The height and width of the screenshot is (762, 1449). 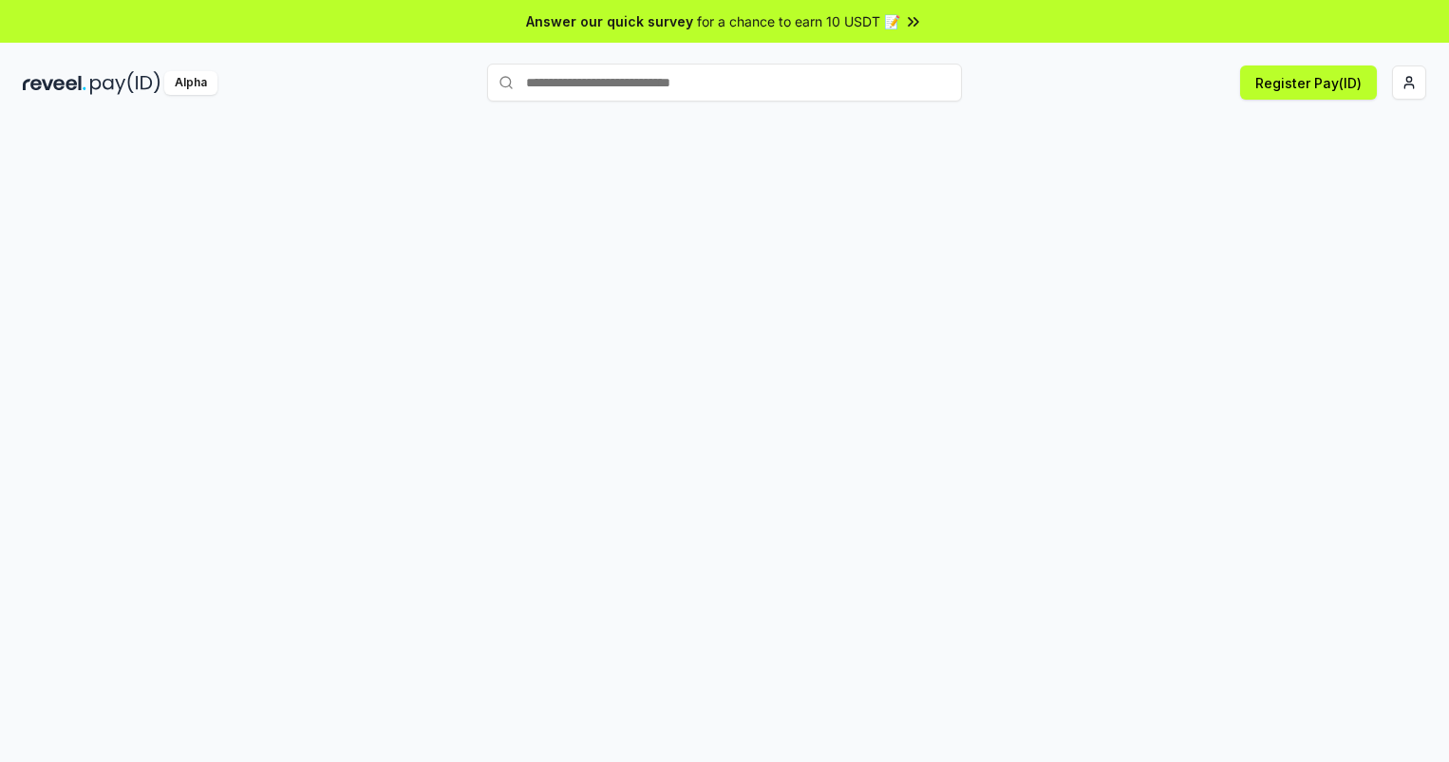 What do you see at coordinates (125, 83) in the screenshot?
I see `img: pay_id` at bounding box center [125, 83].